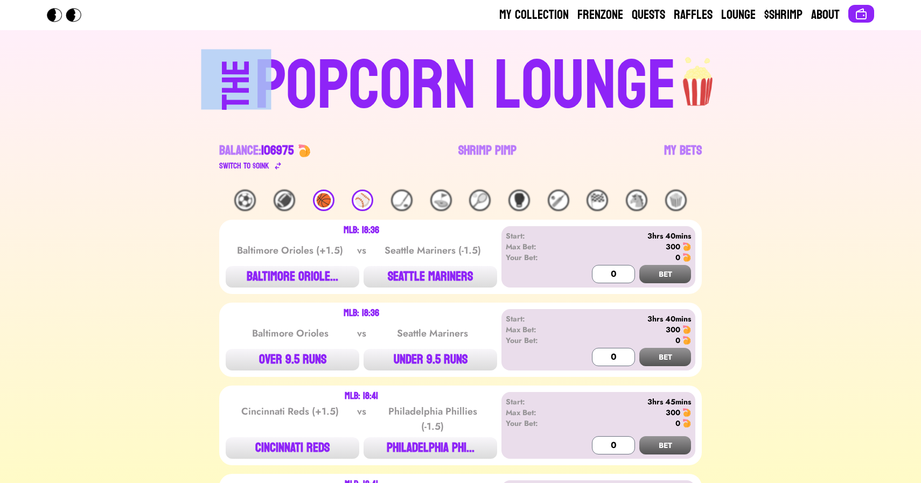 This screenshot has width=921, height=483. I want to click on a: Raffles, so click(693, 15).